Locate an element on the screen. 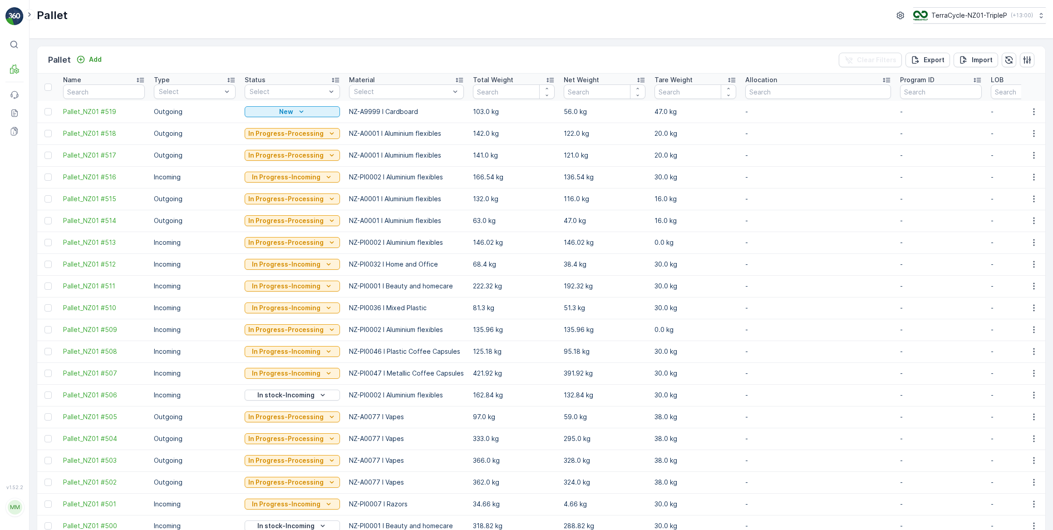 This screenshot has width=1053, height=530. button: Export is located at coordinates (928, 60).